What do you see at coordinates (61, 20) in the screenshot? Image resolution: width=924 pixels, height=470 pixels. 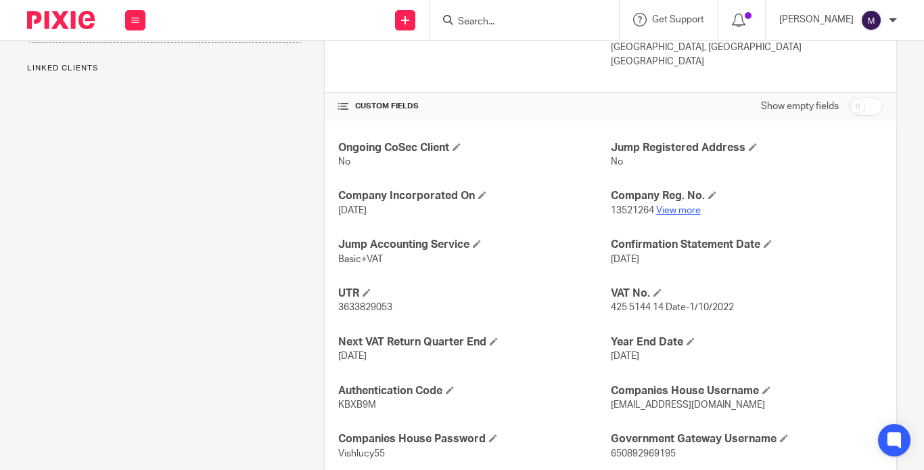 I see `img: Pixie` at bounding box center [61, 20].